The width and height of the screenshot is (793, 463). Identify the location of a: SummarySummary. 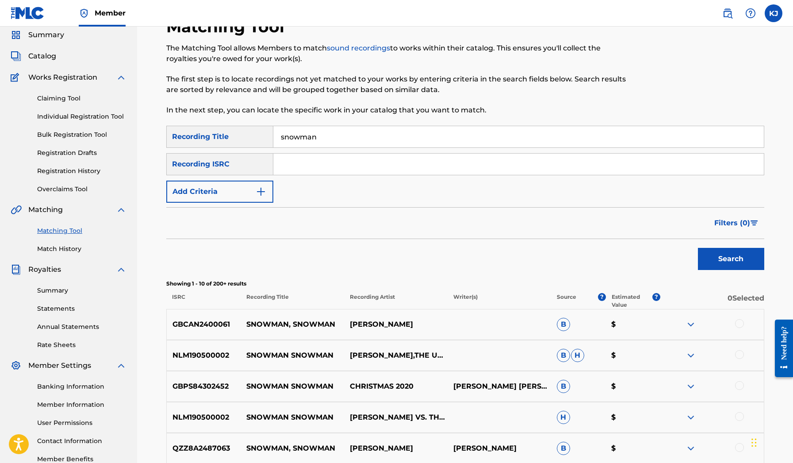
(37, 35).